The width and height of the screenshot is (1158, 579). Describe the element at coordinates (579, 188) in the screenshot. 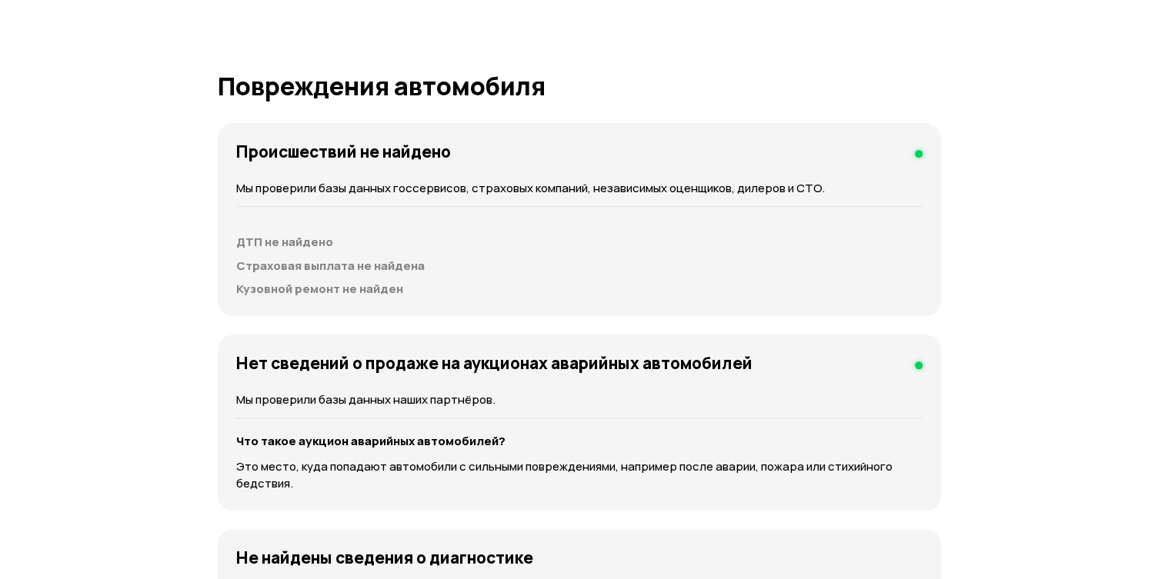

I see `p: Мы проверили базы данных госсервисов, страховых компаний, независимых оценщиков, дилеров и СТО.` at that location.